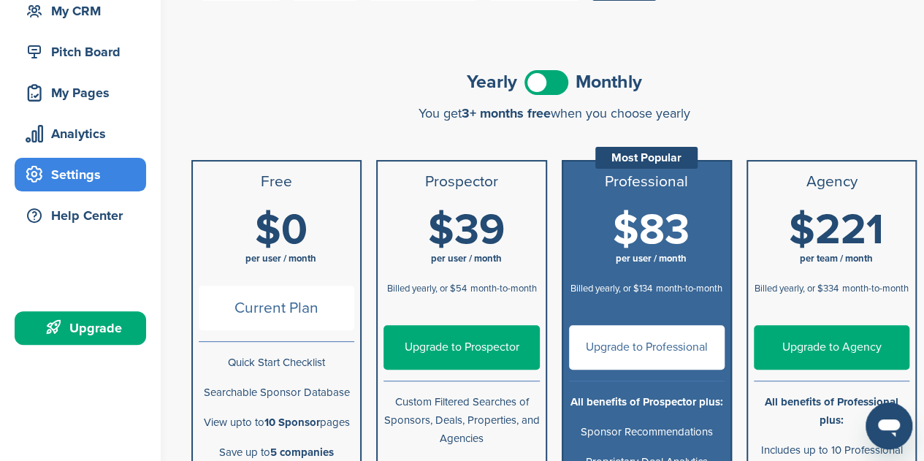  Describe the element at coordinates (84, 328) in the screenshot. I see `div: Upgrade` at that location.